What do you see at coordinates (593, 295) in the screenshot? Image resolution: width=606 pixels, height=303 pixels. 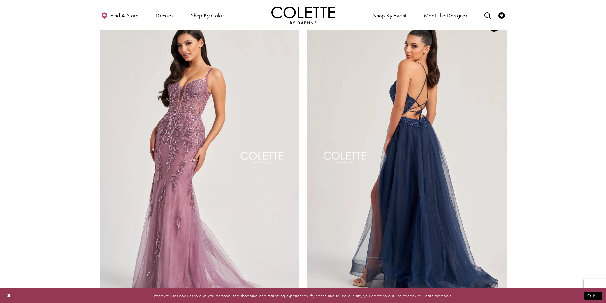 I see `button: Submit Dialog` at bounding box center [593, 295].